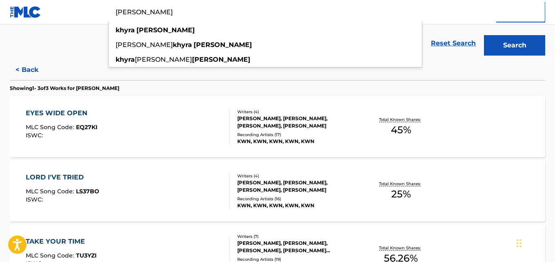  What do you see at coordinates (86, 255) in the screenshot?
I see `span: TU3YZI` at bounding box center [86, 255].